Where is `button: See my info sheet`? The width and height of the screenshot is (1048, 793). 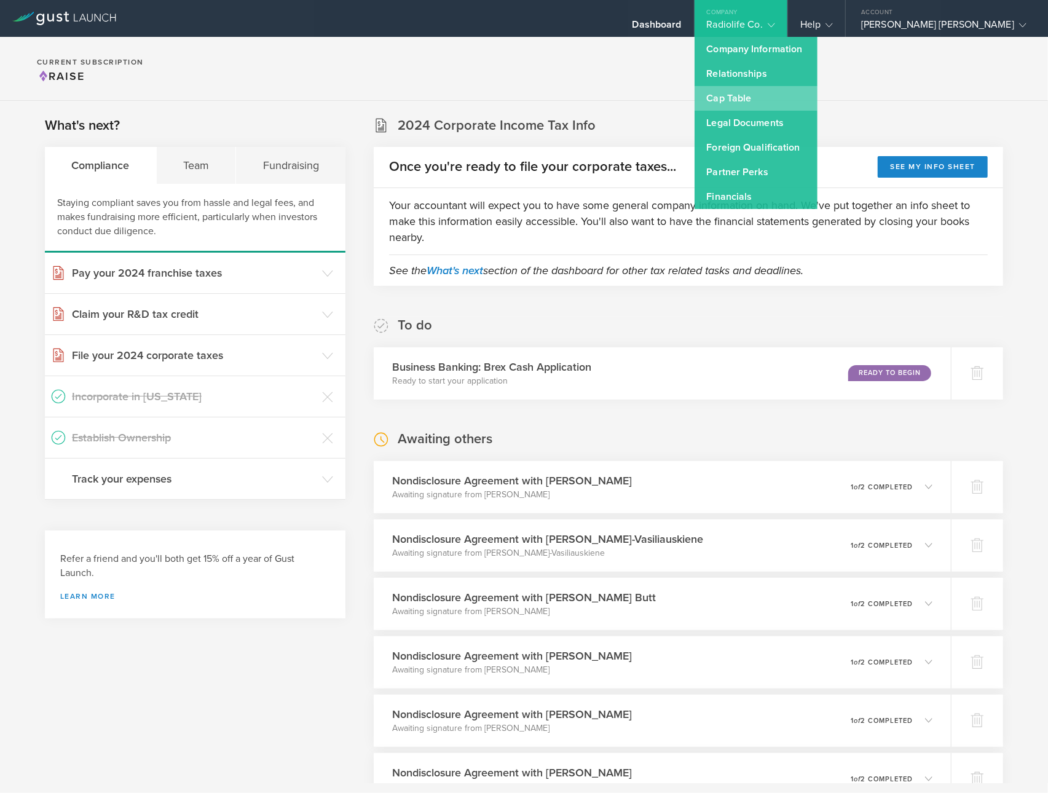 button: See my info sheet is located at coordinates (932, 167).